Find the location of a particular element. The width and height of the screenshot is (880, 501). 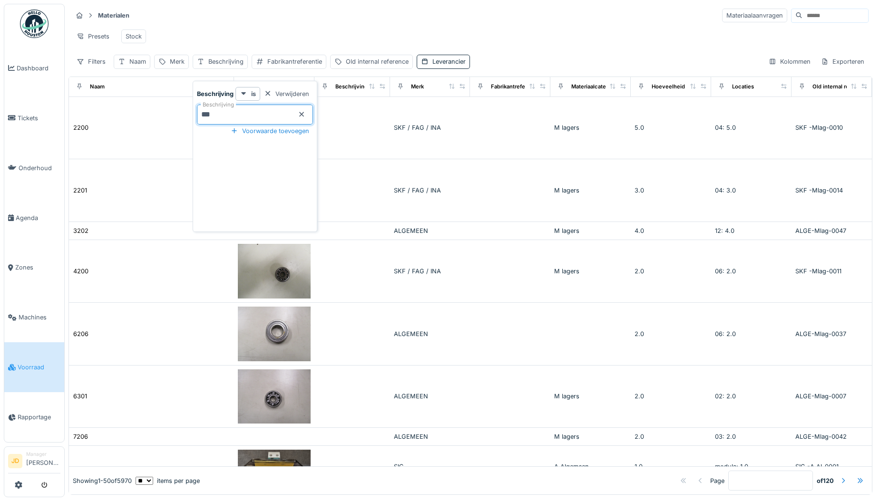

div: Leverancier is located at coordinates (449, 61).